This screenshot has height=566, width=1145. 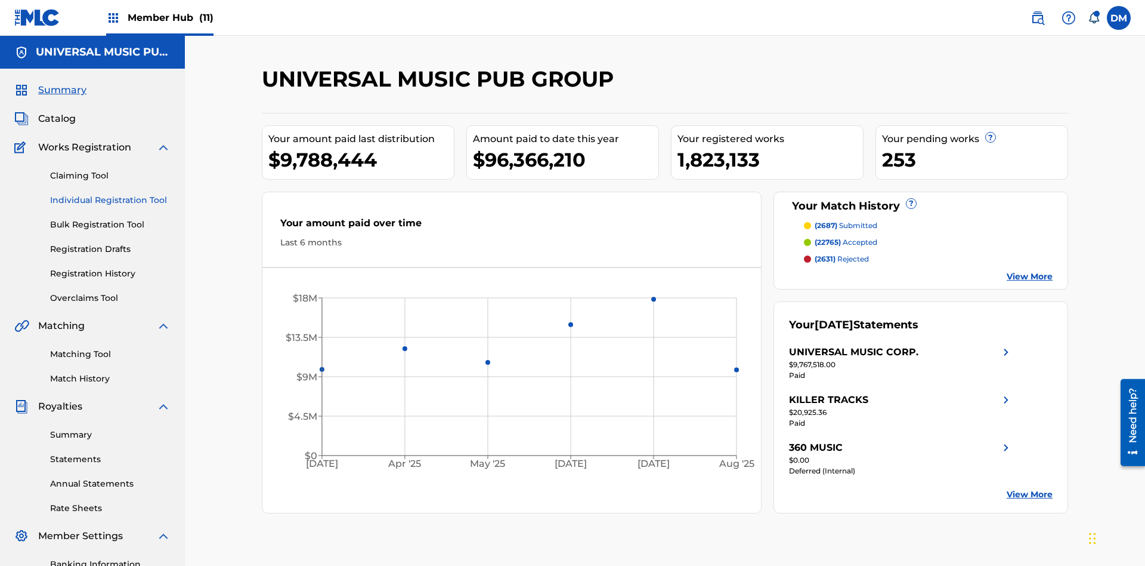 What do you see at coordinates (81, 536) in the screenshot?
I see `span: Member Settings` at bounding box center [81, 536].